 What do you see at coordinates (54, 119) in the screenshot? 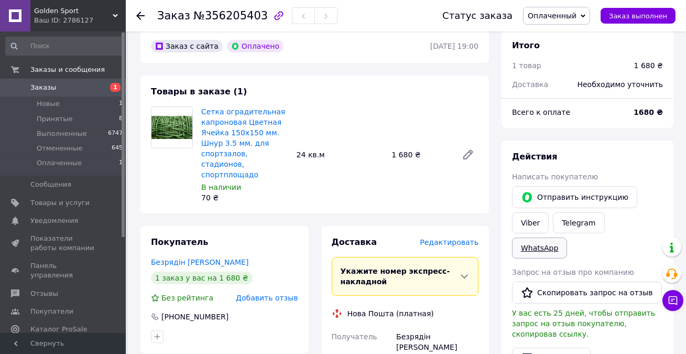
I see `span: Принятые` at bounding box center [54, 119].